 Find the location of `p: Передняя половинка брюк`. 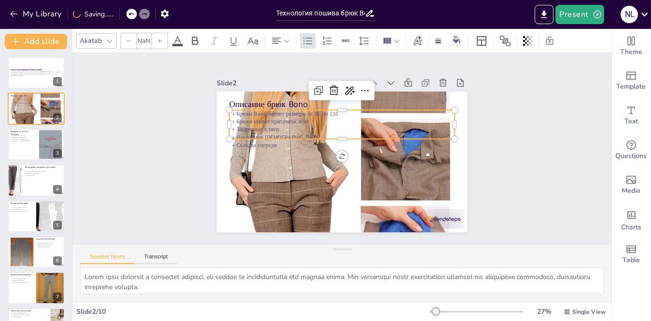

p: Передняя половинка брюк is located at coordinates (49, 244).